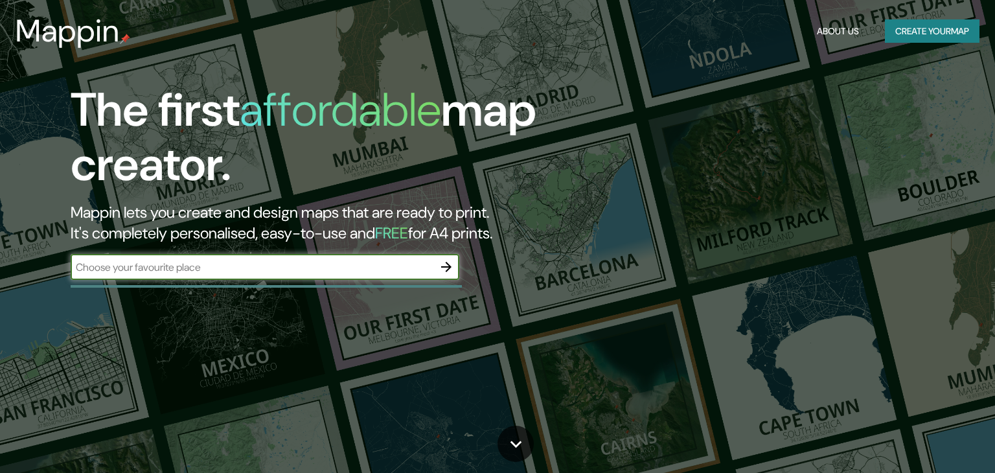 The image size is (995, 473). I want to click on button: About Us, so click(837, 31).